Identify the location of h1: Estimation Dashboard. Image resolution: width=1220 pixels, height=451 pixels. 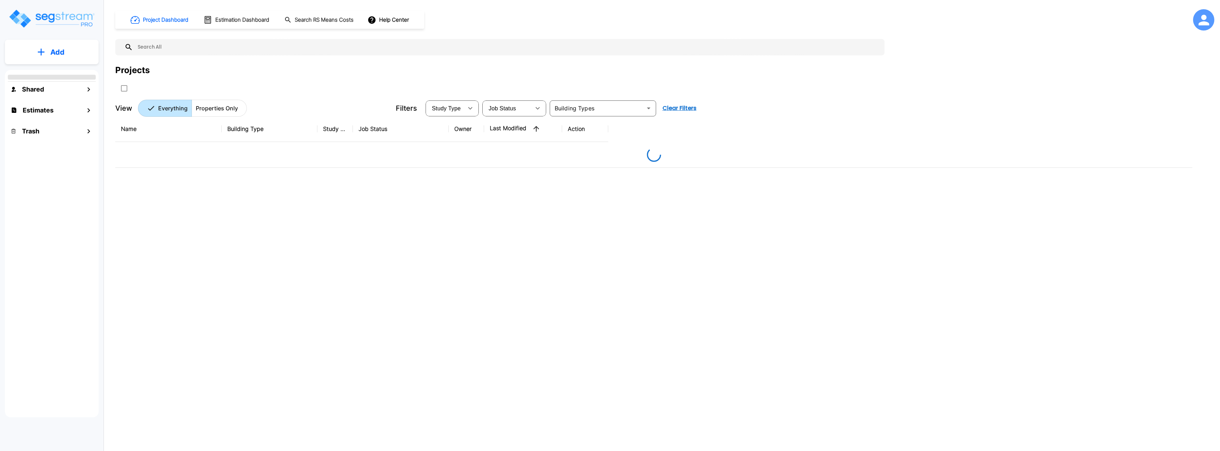
(242, 20).